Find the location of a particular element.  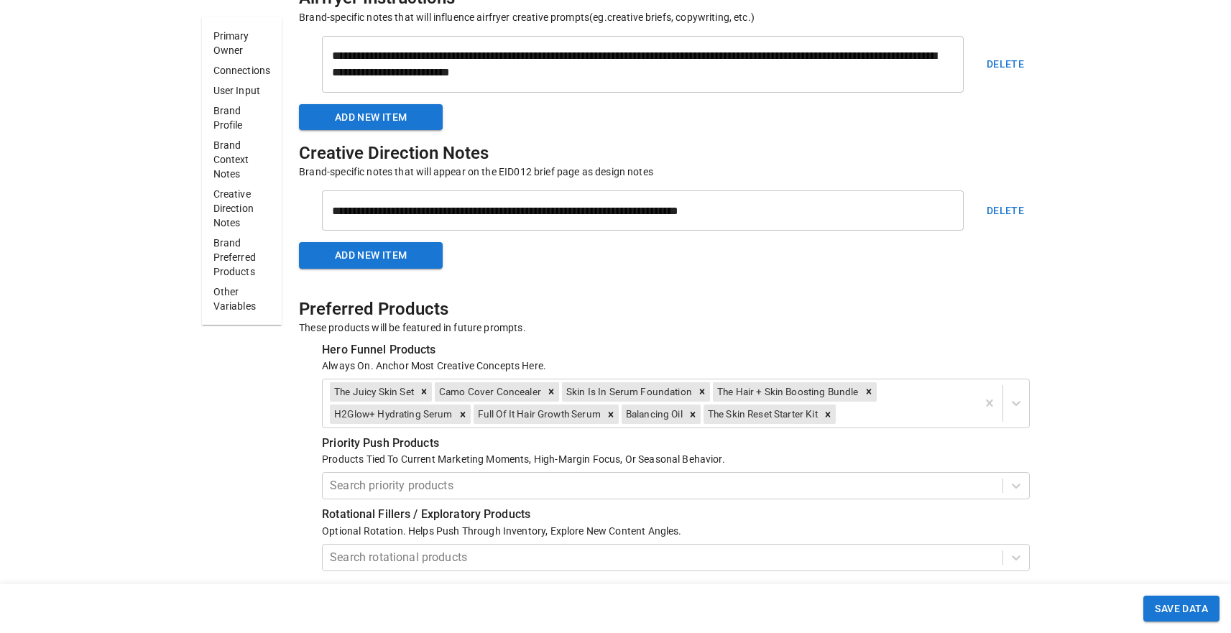

p: Primary Owner is located at coordinates (242, 43).